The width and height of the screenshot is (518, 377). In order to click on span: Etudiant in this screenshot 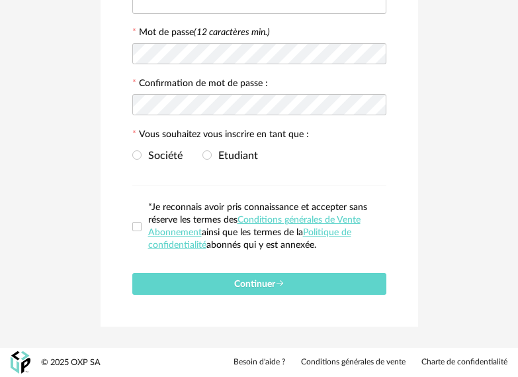, I will do `click(235, 156)`.